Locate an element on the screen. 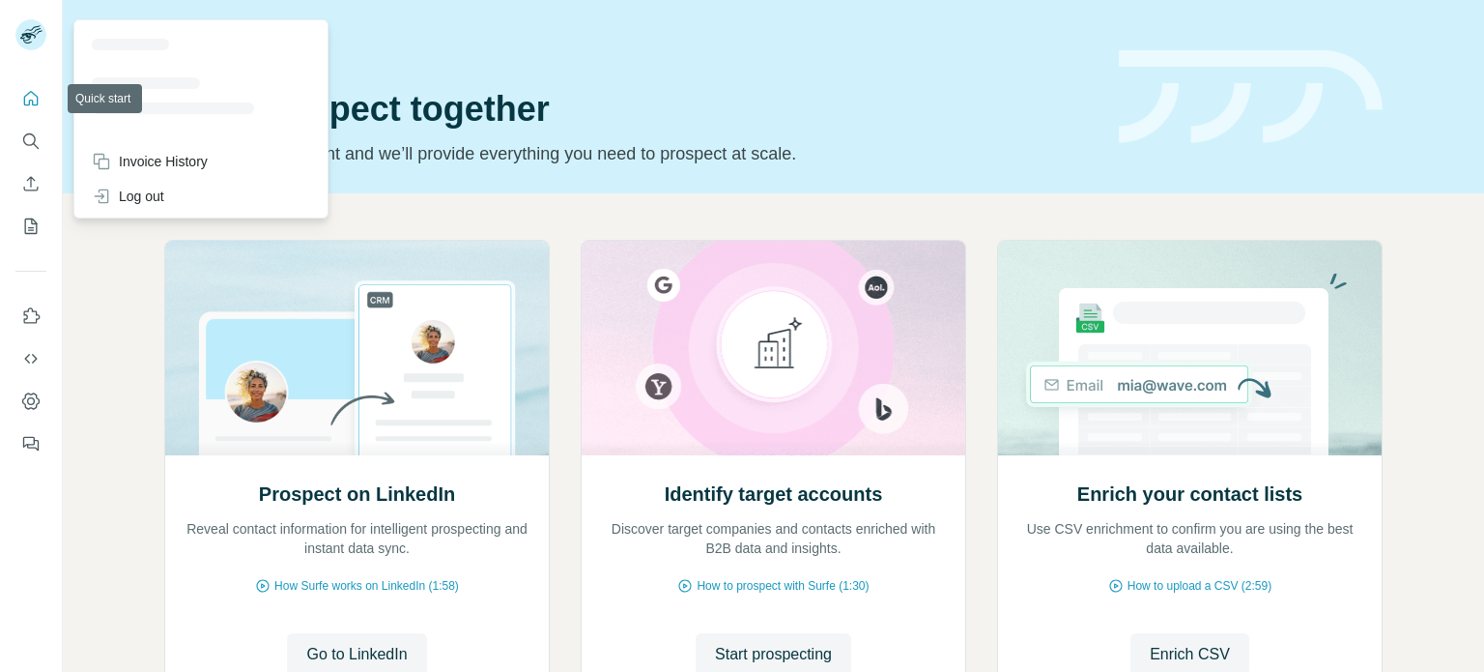  h1: Let’s prospect together is located at coordinates (630, 109).